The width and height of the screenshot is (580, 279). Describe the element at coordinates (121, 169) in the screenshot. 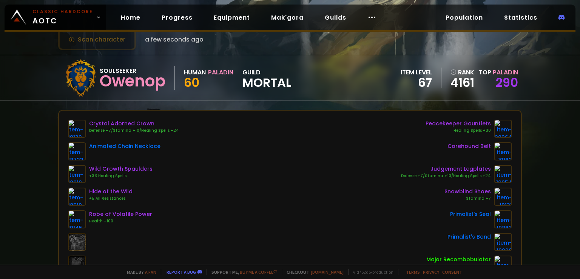

I see `div: Wild Growth Spaulders` at that location.